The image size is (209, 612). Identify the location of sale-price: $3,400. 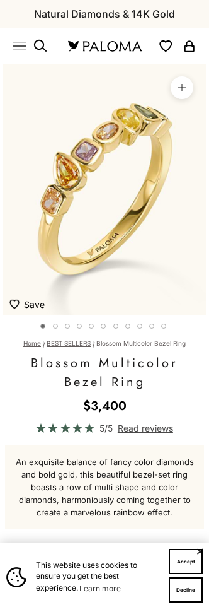
(105, 406).